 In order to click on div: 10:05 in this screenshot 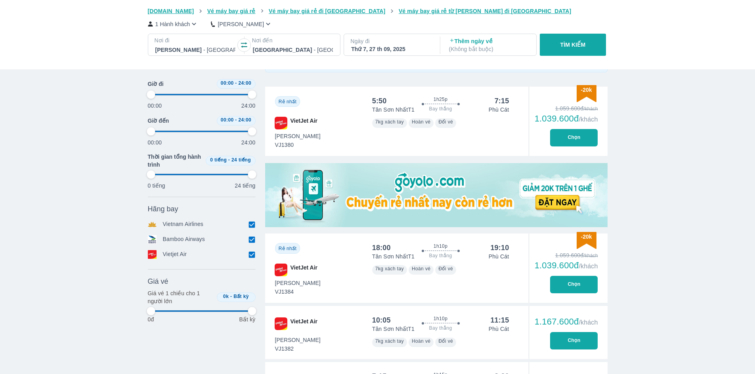, I will do `click(381, 321)`.